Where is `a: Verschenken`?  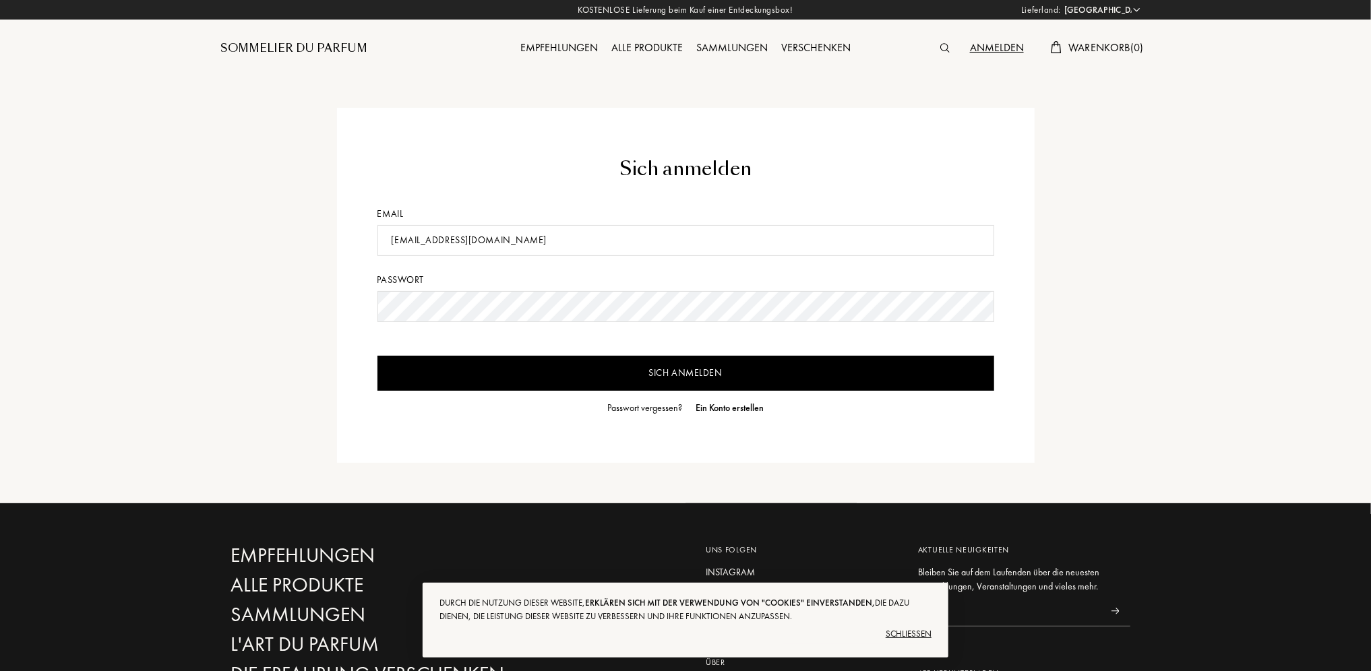
a: Verschenken is located at coordinates (816, 47).